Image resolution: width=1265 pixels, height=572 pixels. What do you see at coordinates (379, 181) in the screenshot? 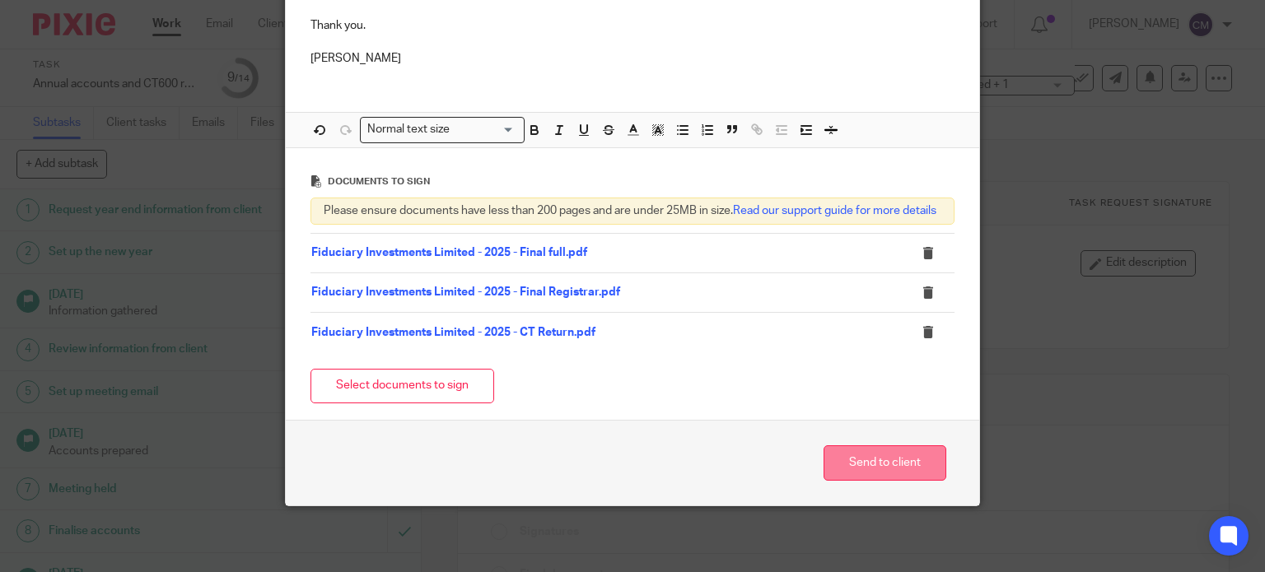
I see `span: Documents to sign` at bounding box center [379, 181].